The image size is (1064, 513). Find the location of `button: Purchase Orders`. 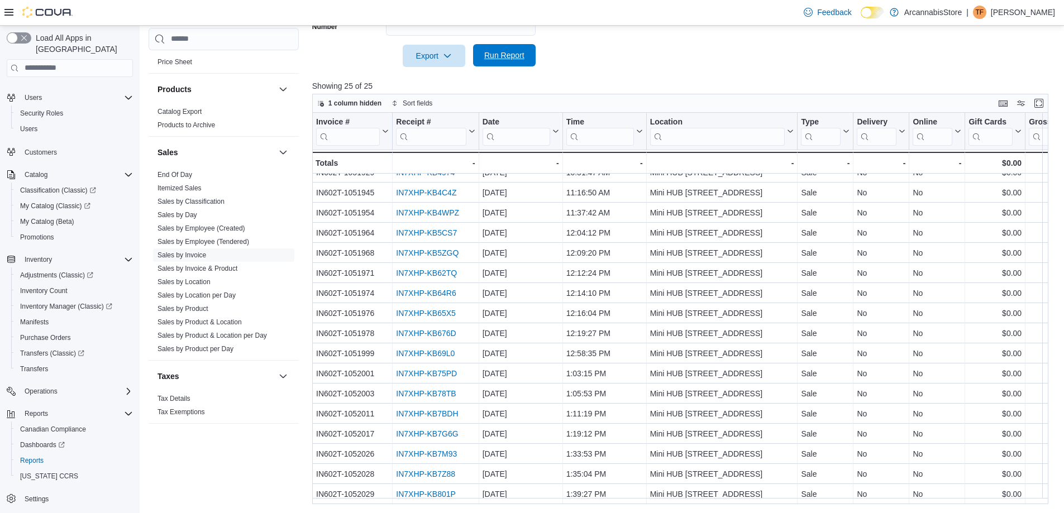

button: Purchase Orders is located at coordinates (74, 338).